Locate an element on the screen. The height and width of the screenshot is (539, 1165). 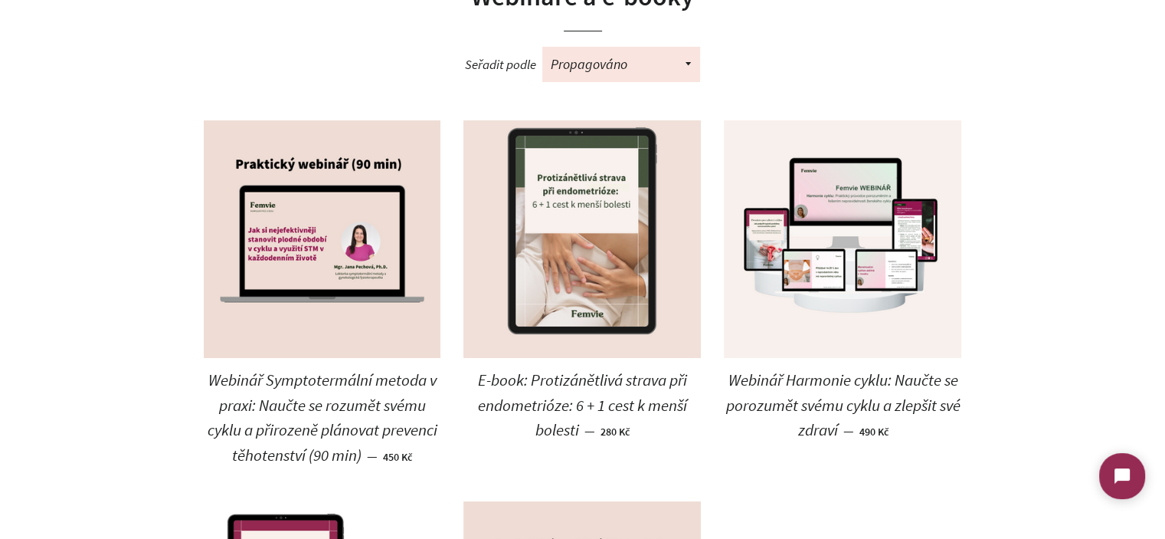
span: 490 Kč is located at coordinates (874, 431).